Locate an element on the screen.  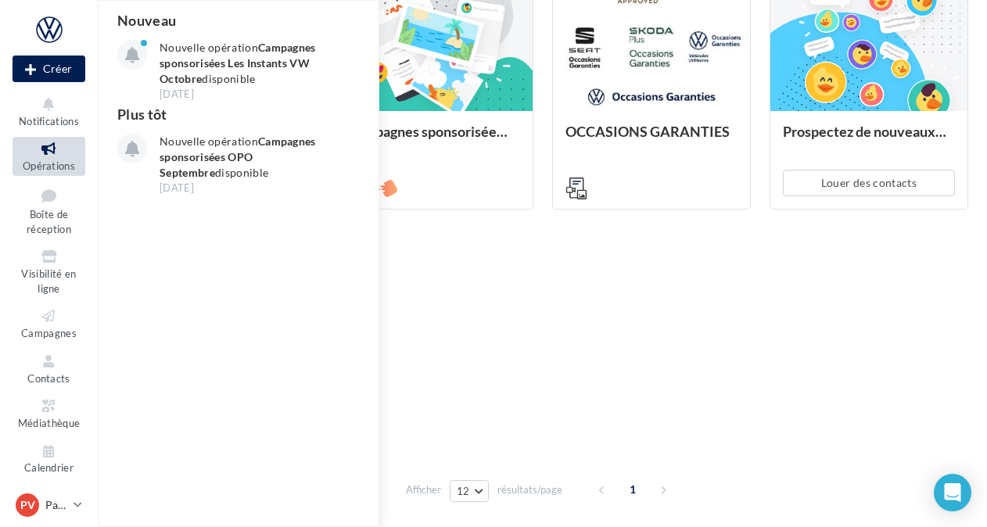
a: Médiathèque is located at coordinates (48, 413).